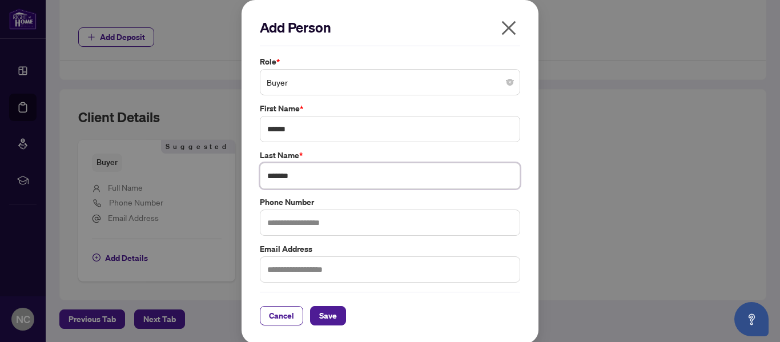 The width and height of the screenshot is (780, 342). I want to click on button: Open asap, so click(751, 319).